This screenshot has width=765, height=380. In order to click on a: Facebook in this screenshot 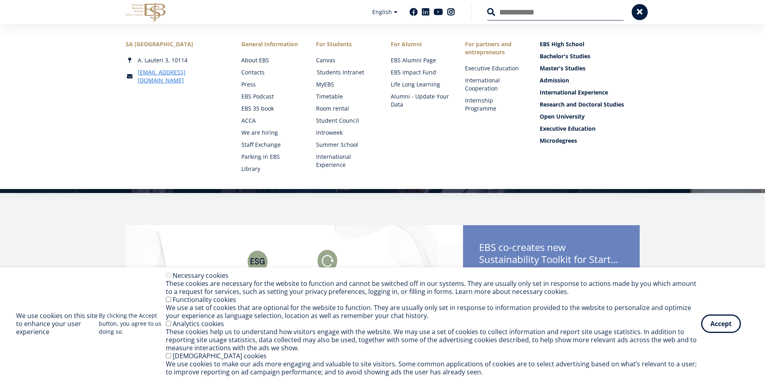, I will do `click(414, 12)`.